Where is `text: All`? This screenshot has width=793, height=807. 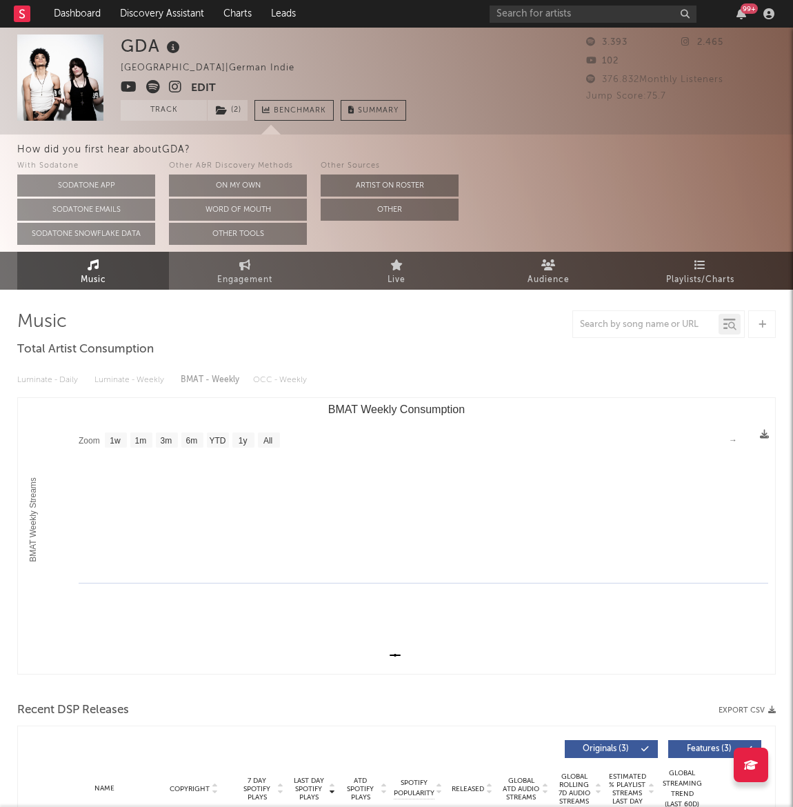 text: All is located at coordinates (268, 441).